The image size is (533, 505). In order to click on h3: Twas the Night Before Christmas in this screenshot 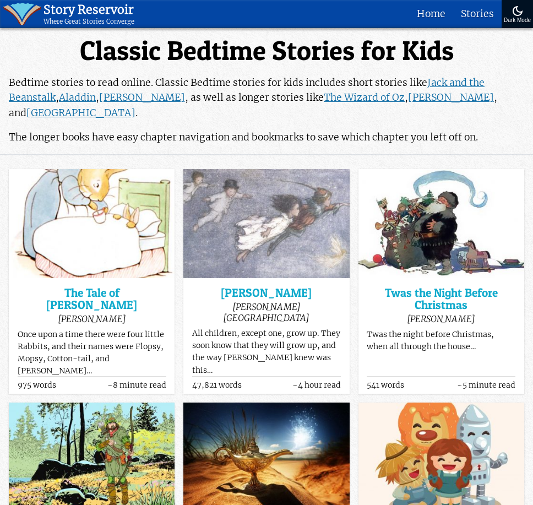, I will do `click(441, 299)`.